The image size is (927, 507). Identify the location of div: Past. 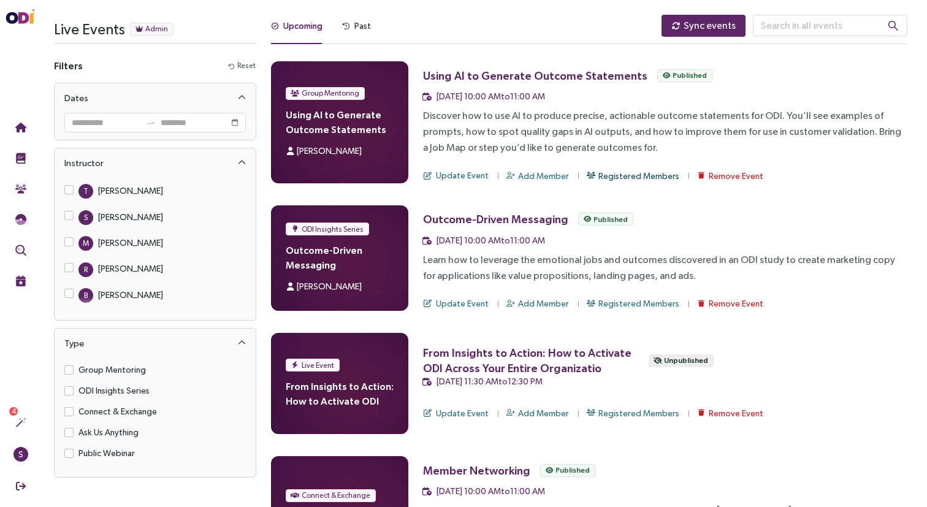
(363, 26).